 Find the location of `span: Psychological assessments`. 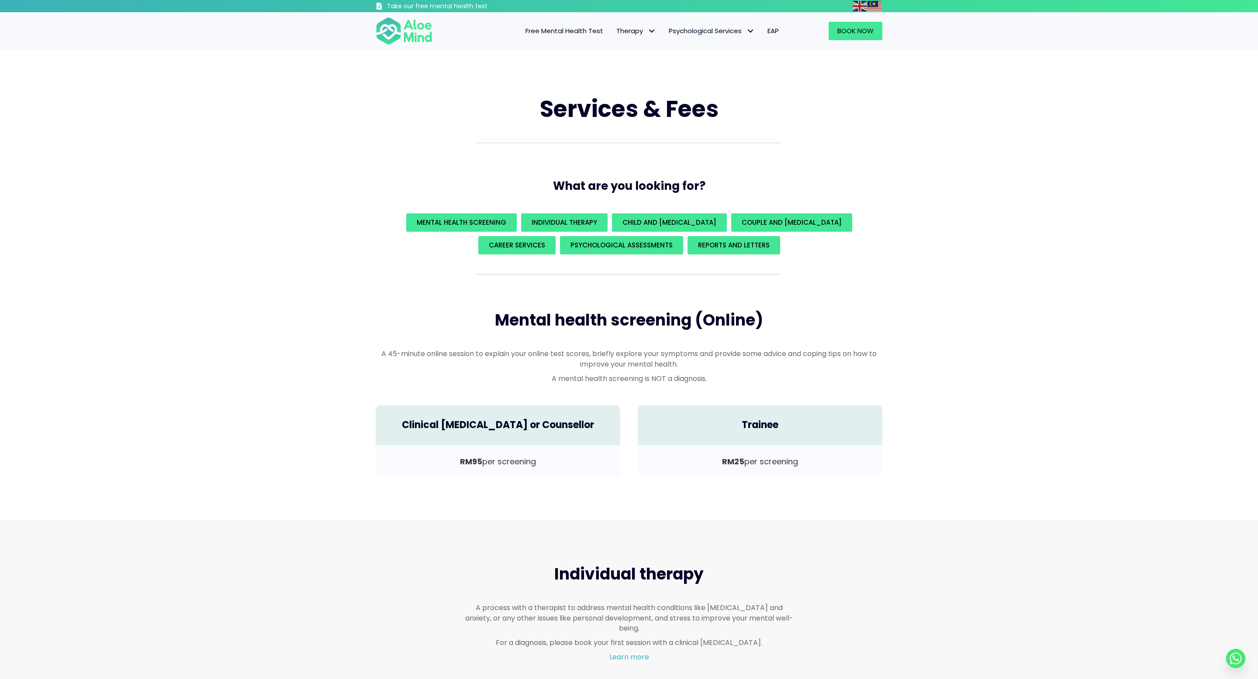

span: Psychological assessments is located at coordinates (621, 245).